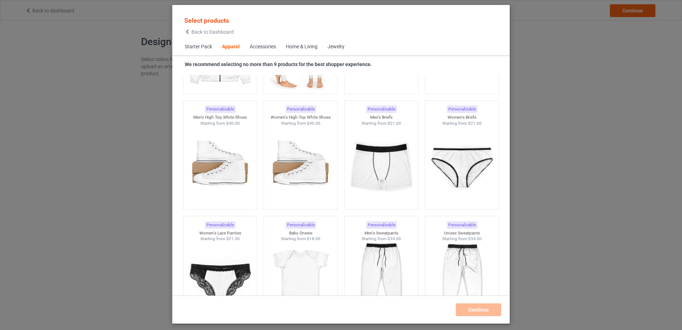 The height and width of the screenshot is (330, 682). Describe the element at coordinates (220, 117) in the screenshot. I see `div: Men's High Top White Shoes` at that location.